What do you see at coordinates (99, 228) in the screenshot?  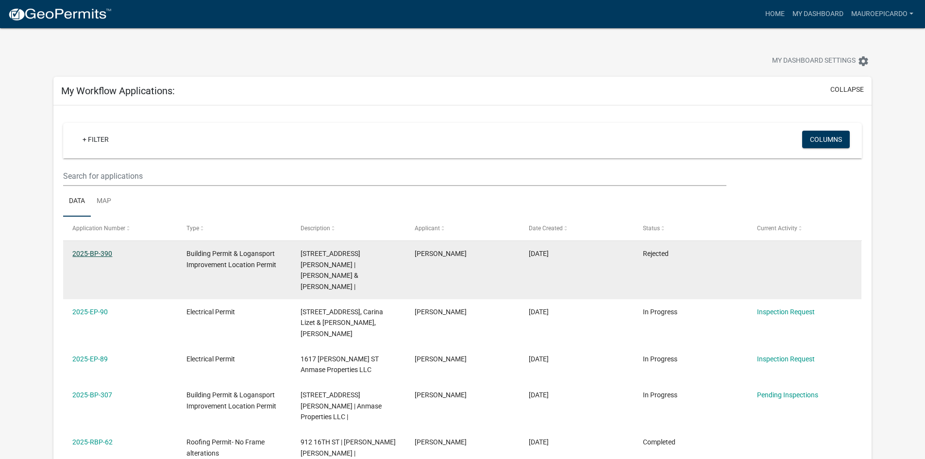 I see `span: Application Number` at bounding box center [99, 228].